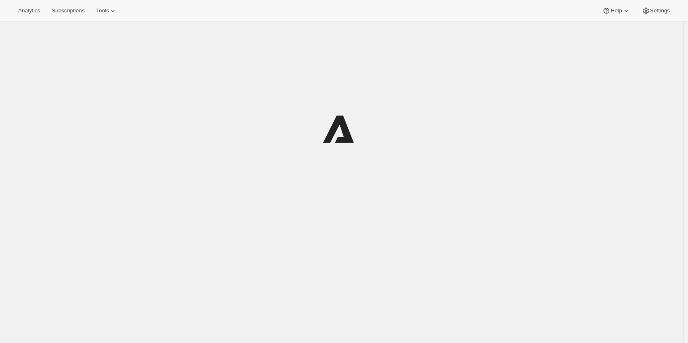  What do you see at coordinates (29, 11) in the screenshot?
I see `span: Analytics` at bounding box center [29, 11].